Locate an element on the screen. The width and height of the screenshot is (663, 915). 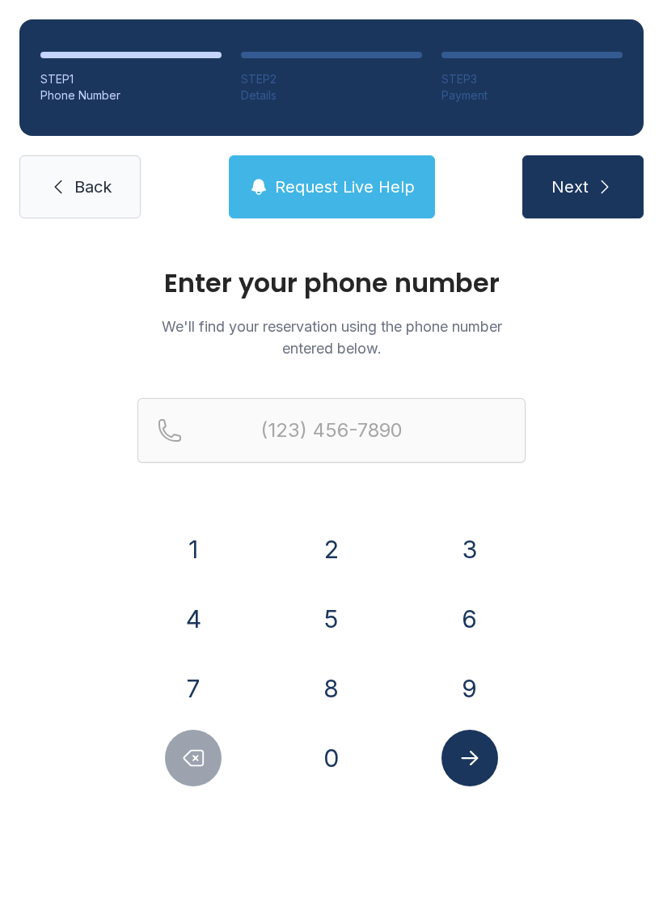
button: 1 is located at coordinates (193, 549).